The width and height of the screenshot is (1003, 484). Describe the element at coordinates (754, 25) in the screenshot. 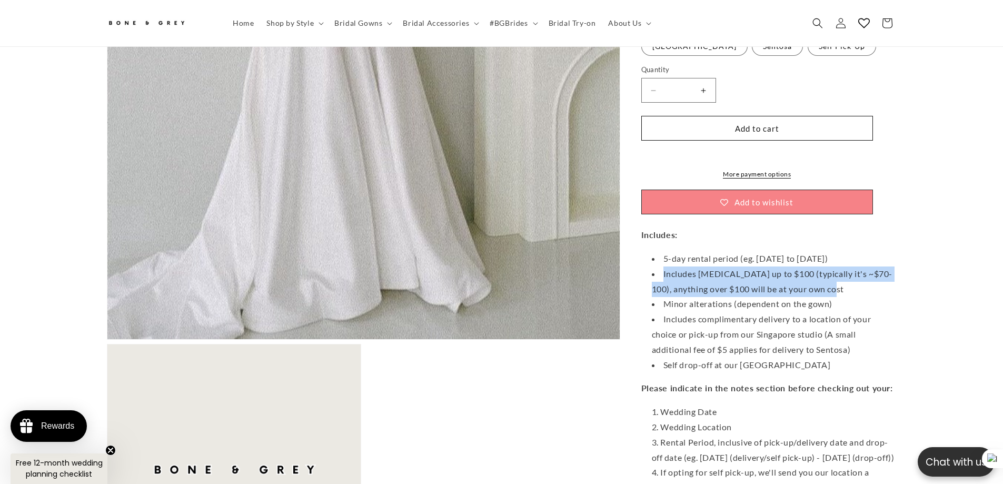

I see `button: Write a review` at that location.